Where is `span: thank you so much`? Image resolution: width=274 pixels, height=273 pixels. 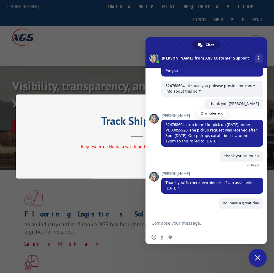 span: thank you so much is located at coordinates (242, 156).